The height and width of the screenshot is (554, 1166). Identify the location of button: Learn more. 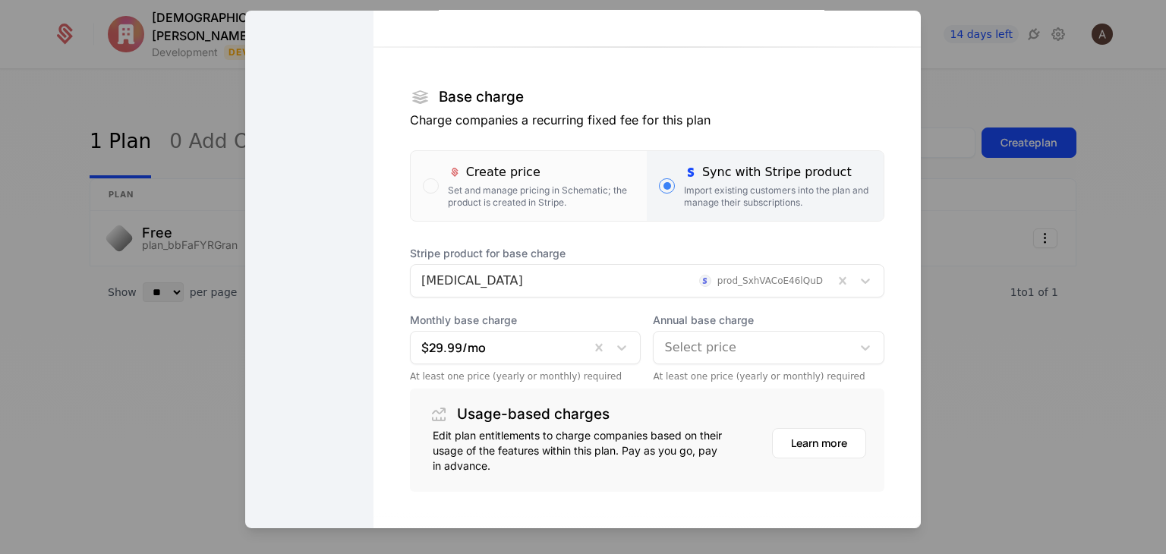
(819, 443).